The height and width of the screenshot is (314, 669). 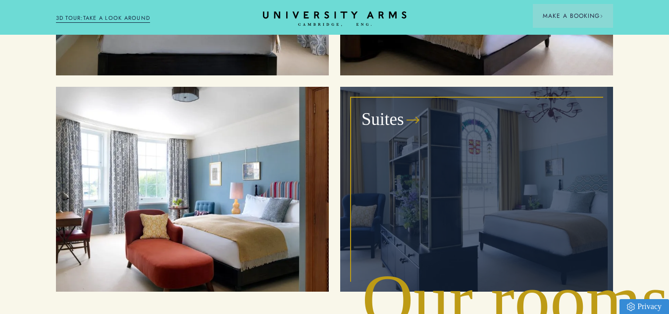 What do you see at coordinates (103, 18) in the screenshot?
I see `a: 3D TOUR:TAKE A LOOK AROUND` at bounding box center [103, 18].